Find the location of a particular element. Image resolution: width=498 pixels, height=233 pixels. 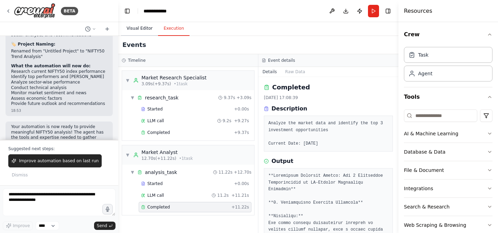

div: Crew is located at coordinates (448, 66).